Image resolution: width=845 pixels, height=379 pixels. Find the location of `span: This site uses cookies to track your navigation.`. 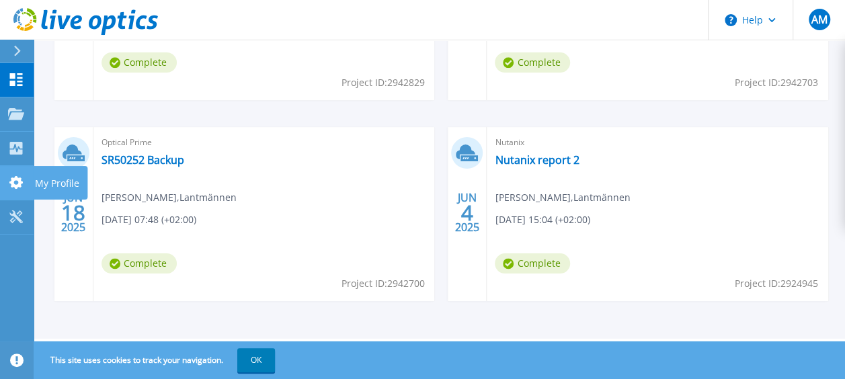

span: This site uses cookies to track your navigation. is located at coordinates (156, 360).